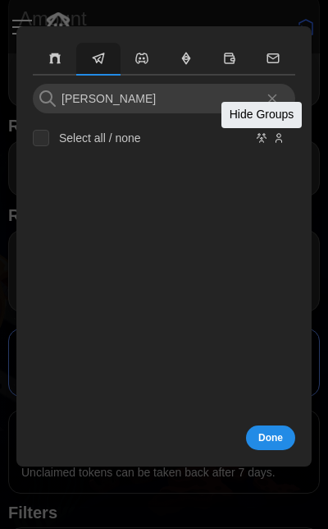 Image resolution: width=328 pixels, height=529 pixels. What do you see at coordinates (262, 138) in the screenshot?
I see `button: Hide Groups` at bounding box center [262, 138].